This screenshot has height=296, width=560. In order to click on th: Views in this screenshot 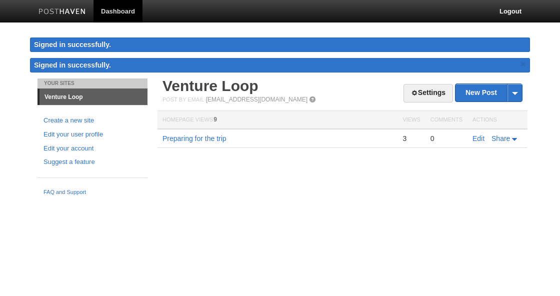, I will do `click(411, 120)`.